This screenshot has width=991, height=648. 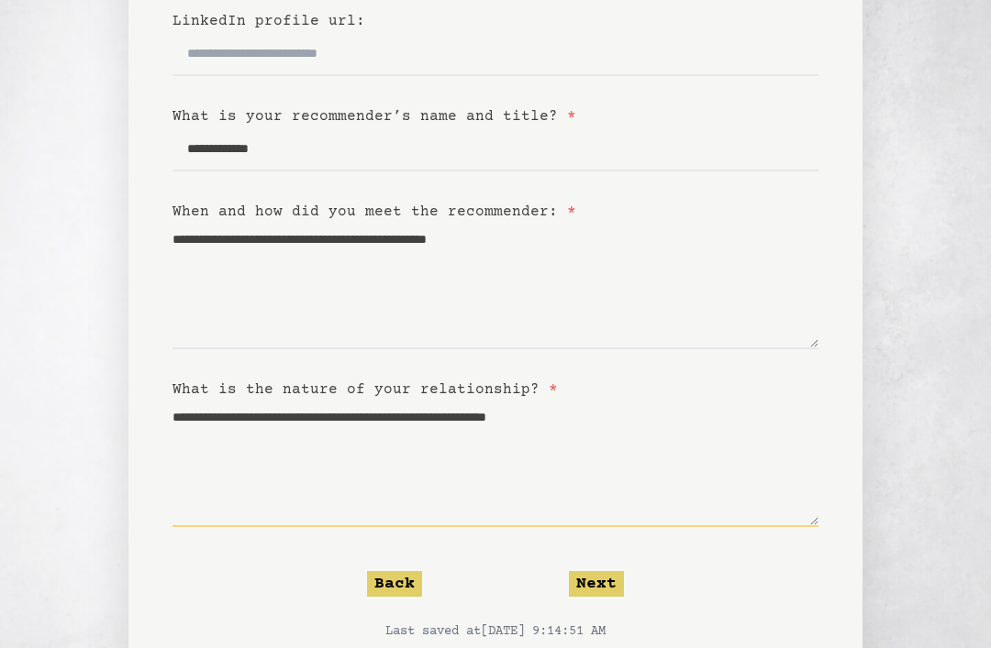 What do you see at coordinates (374, 212) in the screenshot?
I see `label: When and how did you meet the recommender:` at bounding box center [374, 212].